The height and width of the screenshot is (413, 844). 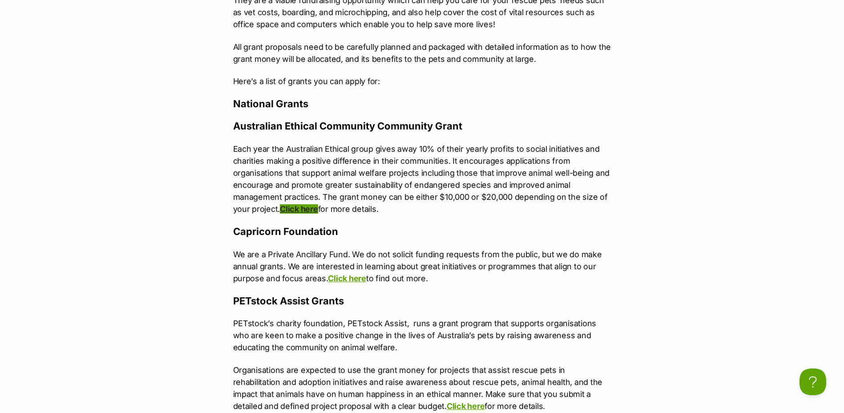 I want to click on h3: Australian Ethical Community Community Grant, so click(x=422, y=126).